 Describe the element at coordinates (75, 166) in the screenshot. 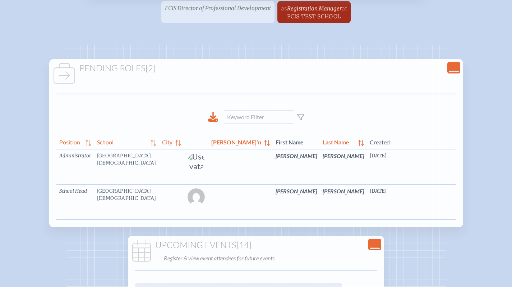

I see `td: Administrator` at that location.